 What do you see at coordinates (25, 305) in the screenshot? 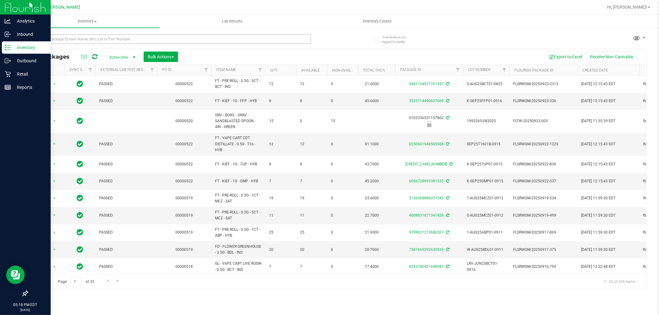
I see `p: 05:18 PM EDT` at bounding box center [25, 305].